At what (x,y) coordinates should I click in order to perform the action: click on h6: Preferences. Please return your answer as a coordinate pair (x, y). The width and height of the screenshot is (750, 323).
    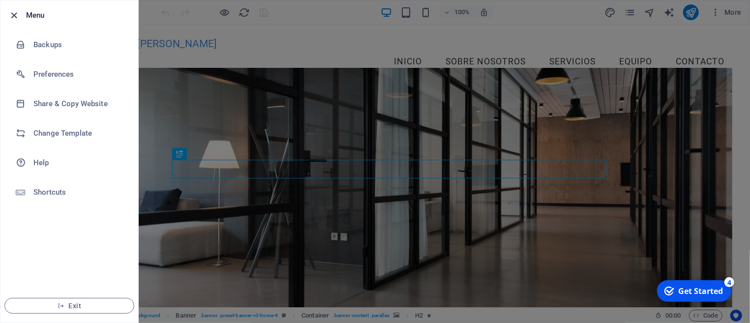
    Looking at the image, I should click on (79, 74).